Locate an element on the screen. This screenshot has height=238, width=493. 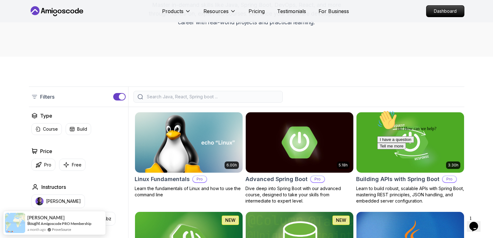
h2: Linux Fundamentals is located at coordinates (162, 179).